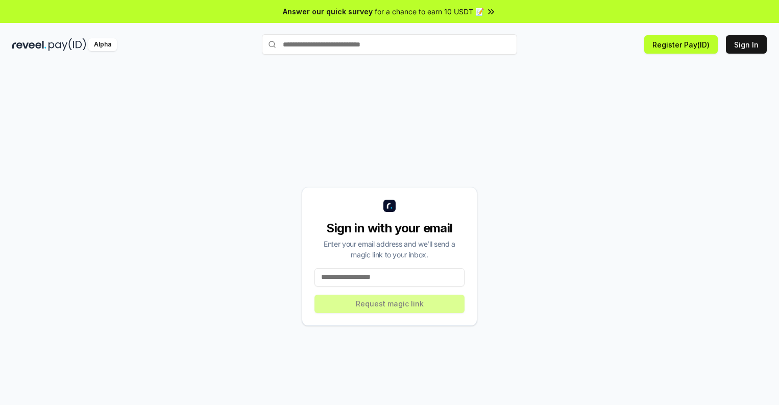  I want to click on img: pay_id, so click(67, 44).